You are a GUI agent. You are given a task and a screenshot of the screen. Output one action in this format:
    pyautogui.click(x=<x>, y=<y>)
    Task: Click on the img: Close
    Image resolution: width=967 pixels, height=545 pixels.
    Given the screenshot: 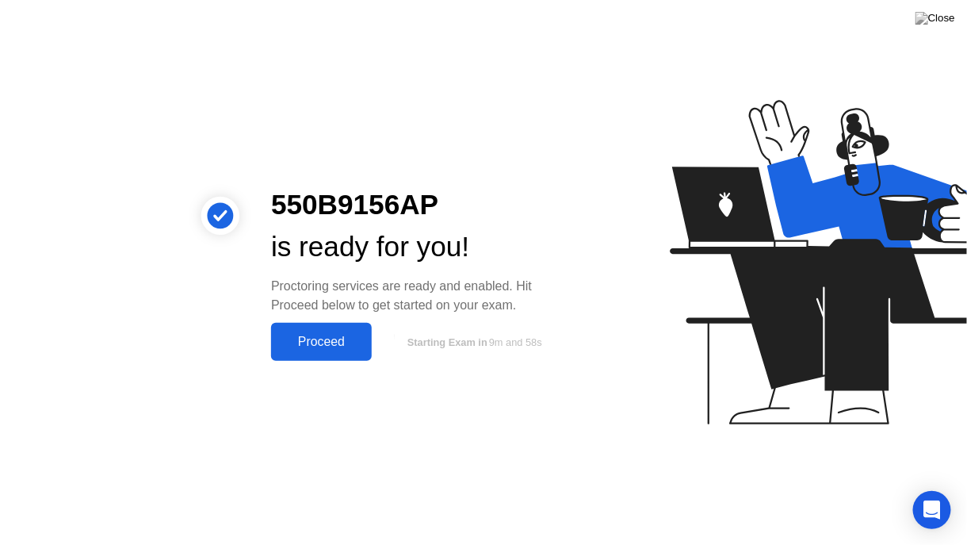 What is the action you would take?
    pyautogui.click(x=935, y=18)
    